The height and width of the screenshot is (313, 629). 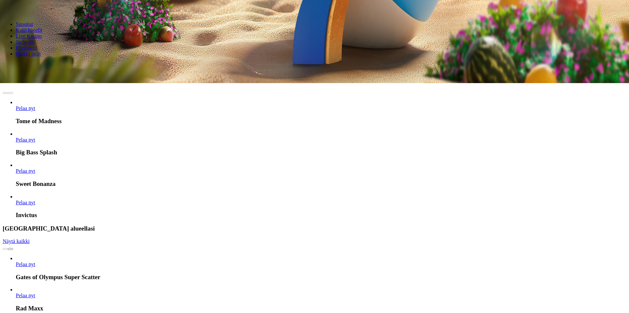 I want to click on article: Tome of Madness, so click(x=321, y=112).